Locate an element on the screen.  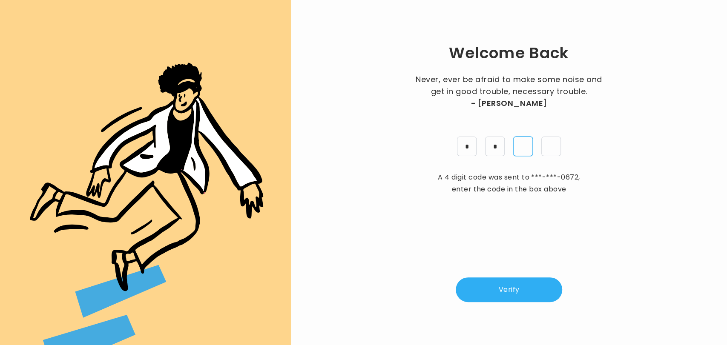
button: Verify is located at coordinates (509, 290).